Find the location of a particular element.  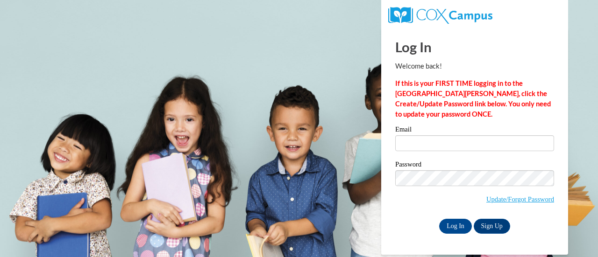

input: Log In is located at coordinates (455, 226).